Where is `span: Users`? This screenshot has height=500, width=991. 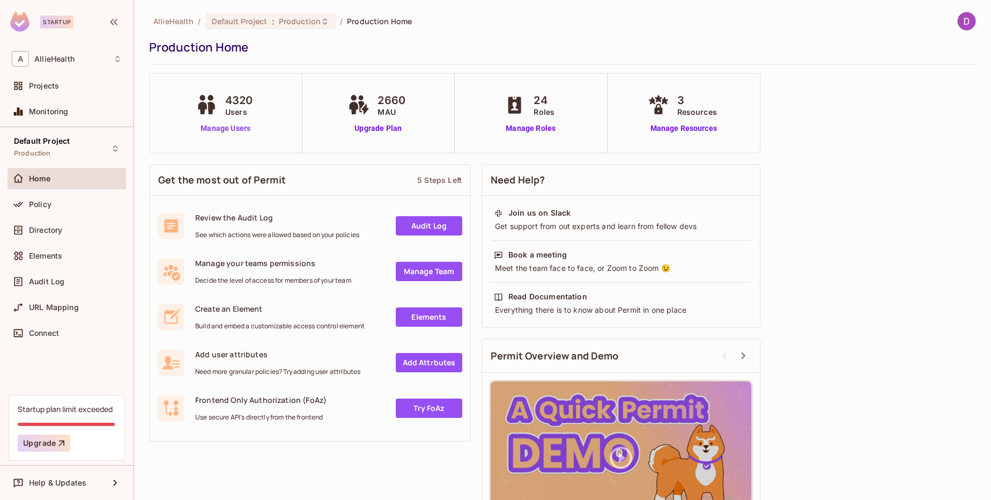
span: Users is located at coordinates (239, 111).